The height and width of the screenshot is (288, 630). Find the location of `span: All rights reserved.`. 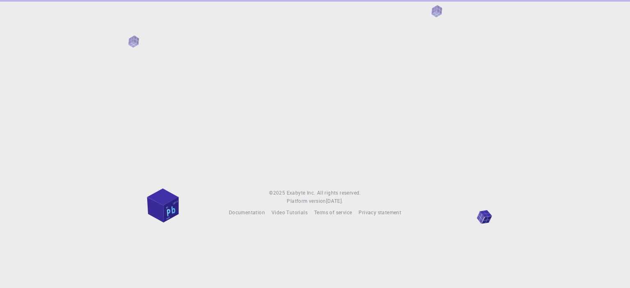

span: All rights reserved. is located at coordinates (339, 193).